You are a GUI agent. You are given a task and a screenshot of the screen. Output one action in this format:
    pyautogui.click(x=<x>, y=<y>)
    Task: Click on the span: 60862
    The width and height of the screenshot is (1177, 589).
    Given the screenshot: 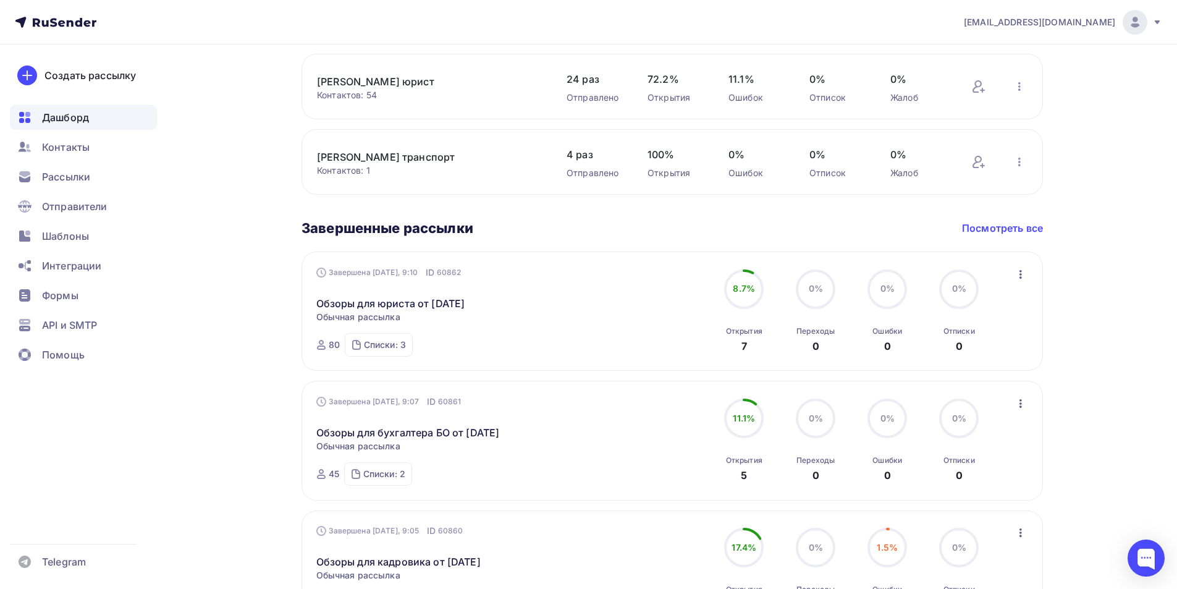 What is the action you would take?
    pyautogui.click(x=449, y=272)
    